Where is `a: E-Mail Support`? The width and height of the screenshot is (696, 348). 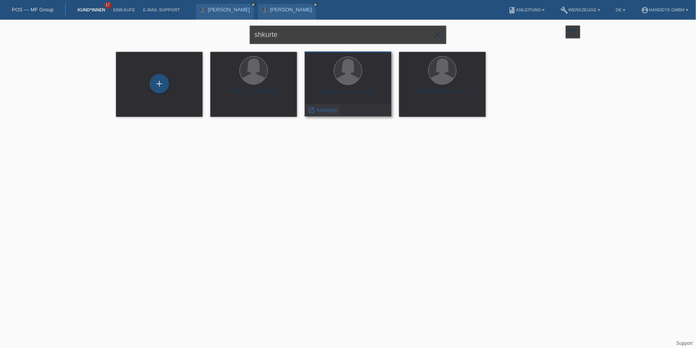 a: E-Mail Support is located at coordinates (162, 10).